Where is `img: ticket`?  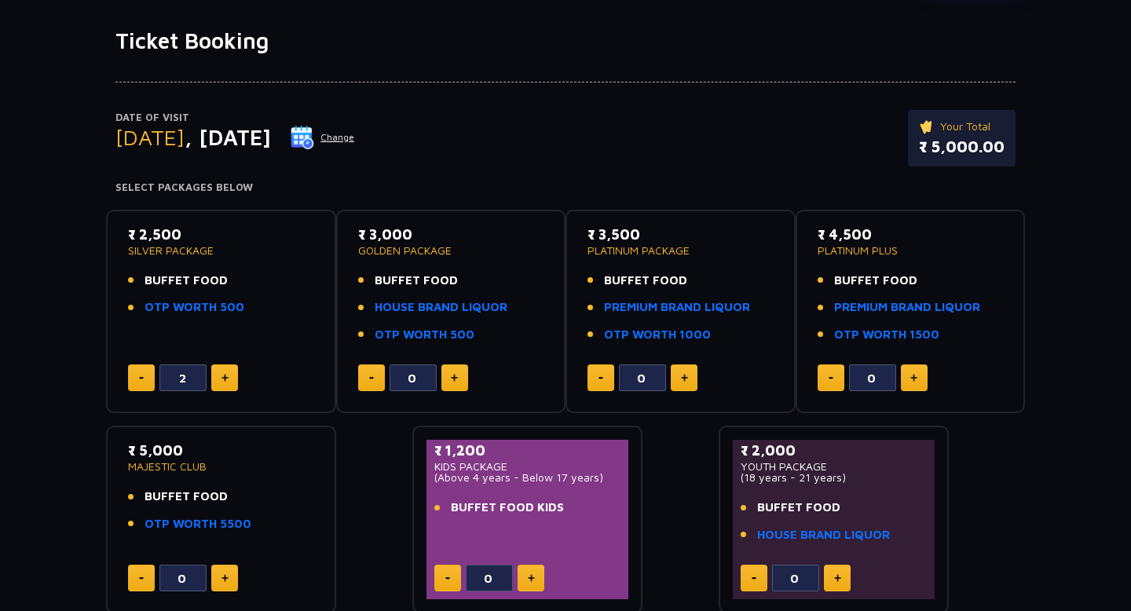
img: ticket is located at coordinates (927, 126).